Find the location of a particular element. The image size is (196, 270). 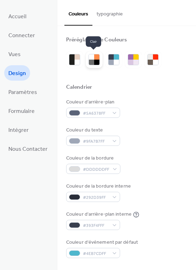

span: Paramètres is located at coordinates (23, 92).